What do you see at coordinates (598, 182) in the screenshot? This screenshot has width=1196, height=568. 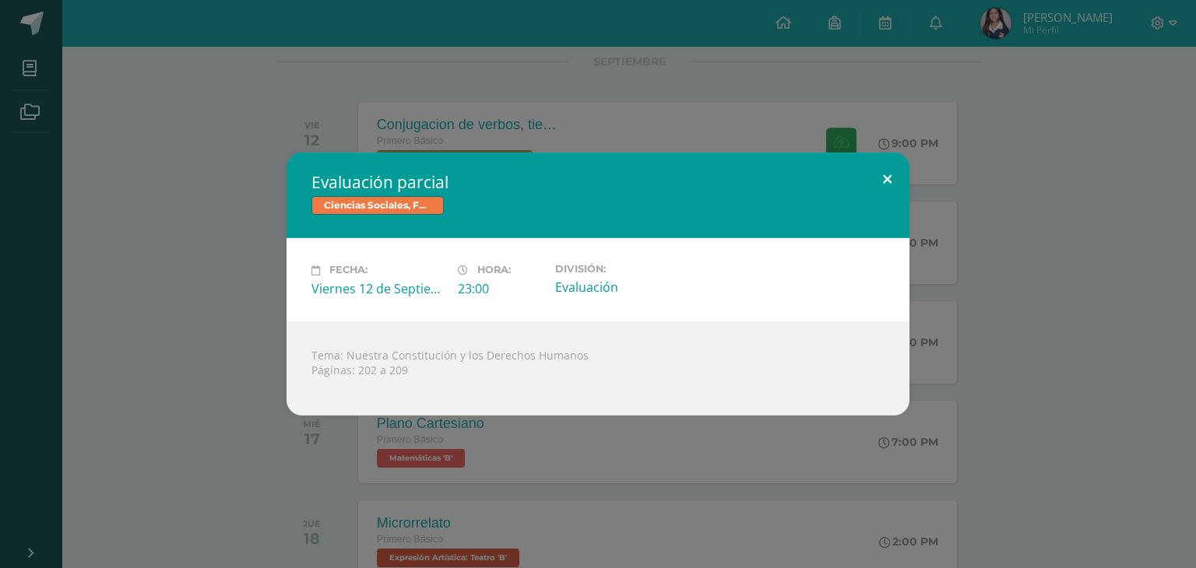 I see `h2: Evaluación parcial` at bounding box center [598, 182].